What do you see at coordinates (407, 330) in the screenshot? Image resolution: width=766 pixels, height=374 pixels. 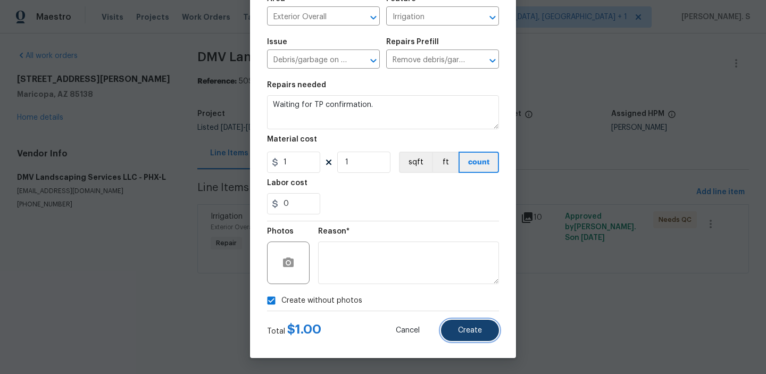 I see `button: Cancel` at bounding box center [407, 330].